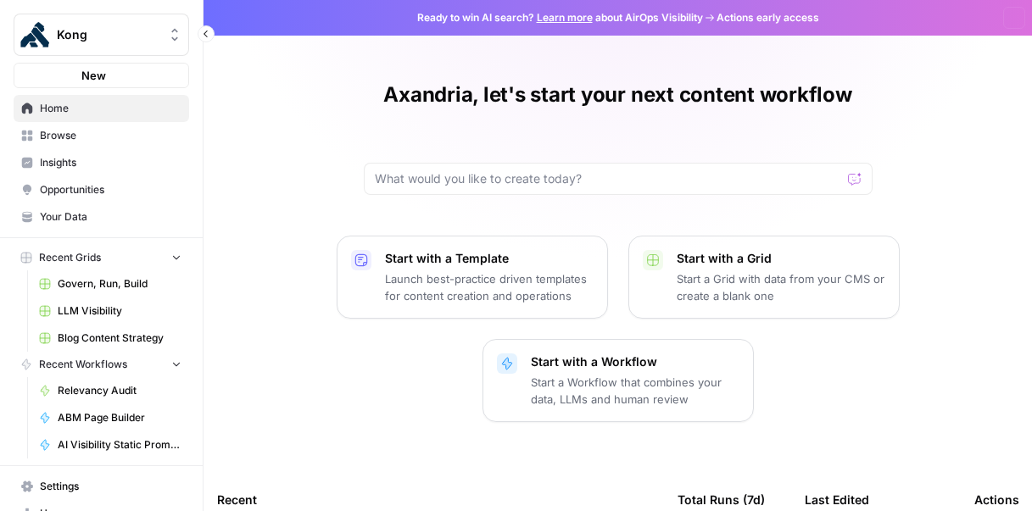  I want to click on a: Relevancy Audit, so click(110, 391).